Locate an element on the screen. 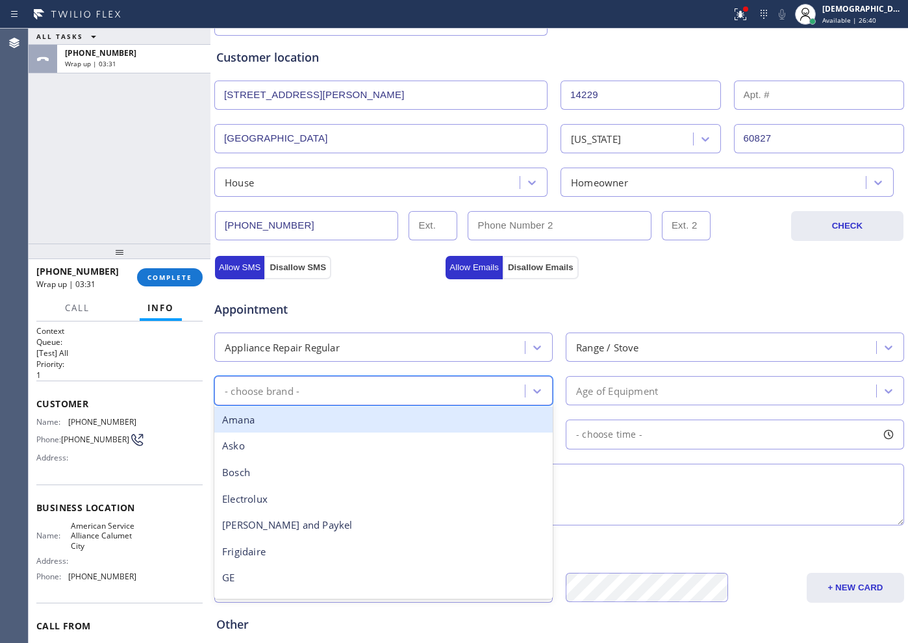 This screenshot has height=643, width=908. button: Info is located at coordinates (160, 308).